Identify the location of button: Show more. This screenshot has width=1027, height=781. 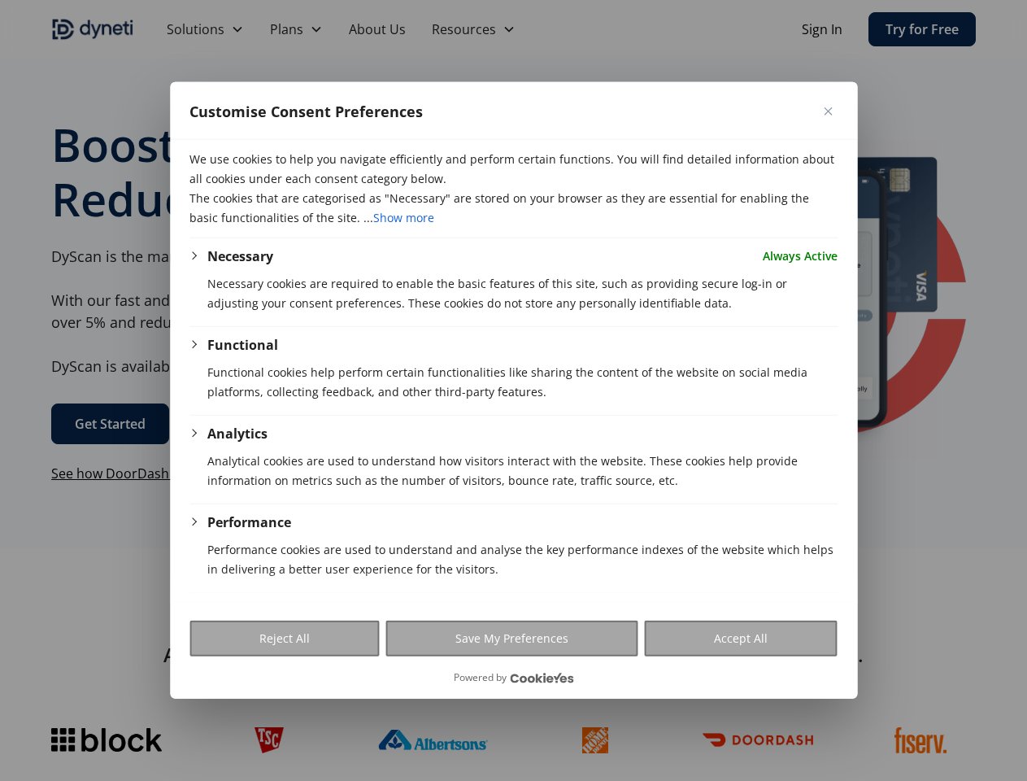
(403, 218).